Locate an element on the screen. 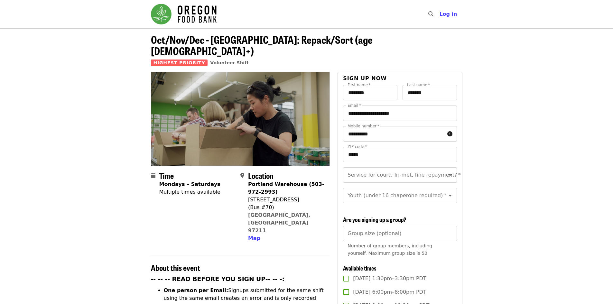 Image resolution: width=613 pixels, height=304 pixels. span: Time is located at coordinates (166, 175).